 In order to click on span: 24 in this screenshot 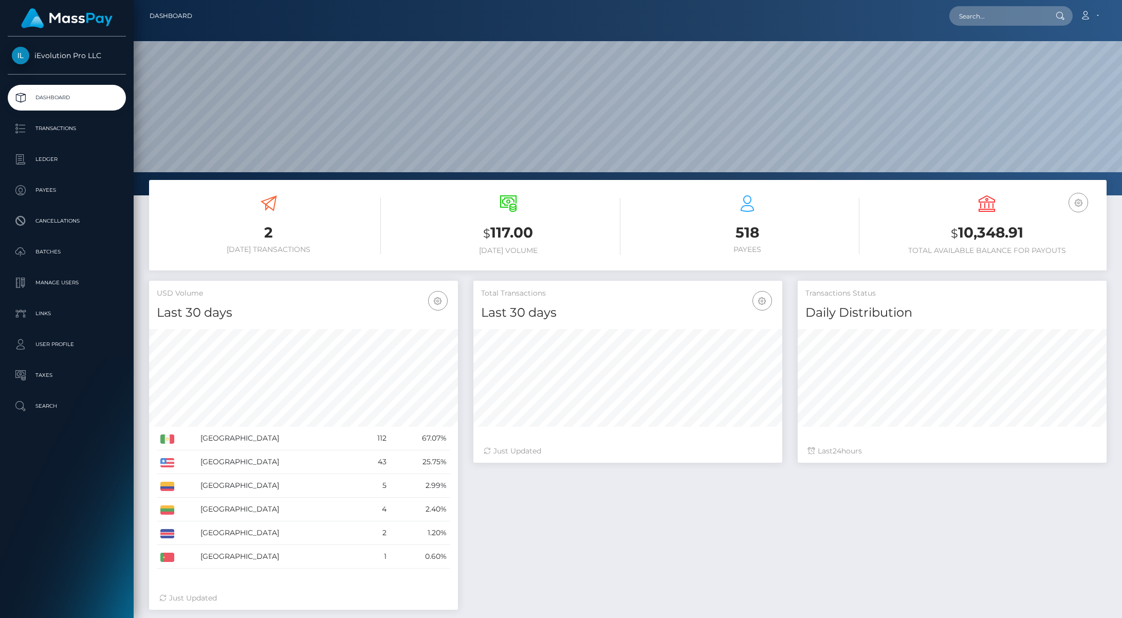, I will do `click(837, 451)`.